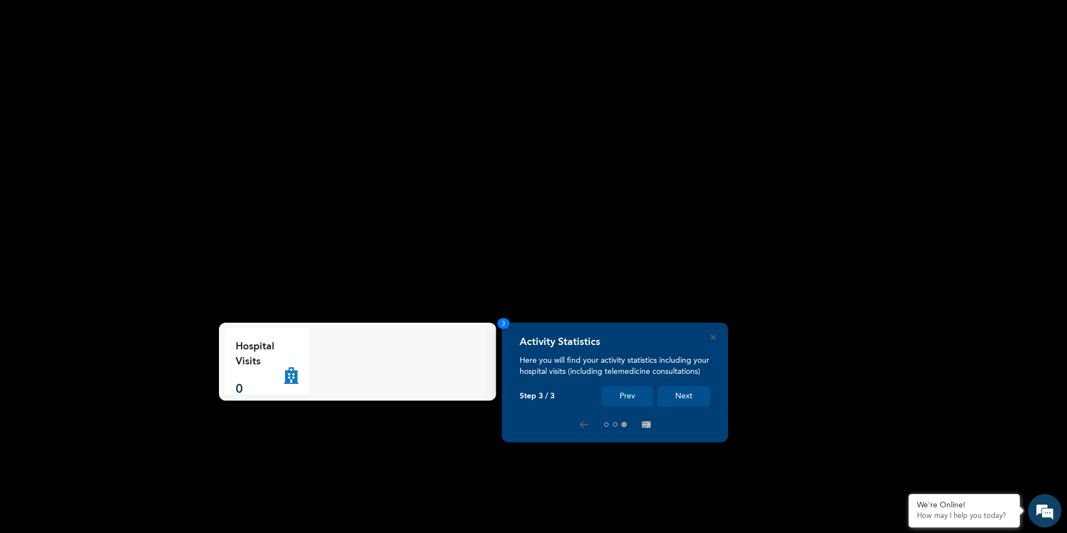  What do you see at coordinates (57, 400) in the screenshot?
I see `span: Conversation` at bounding box center [57, 400].